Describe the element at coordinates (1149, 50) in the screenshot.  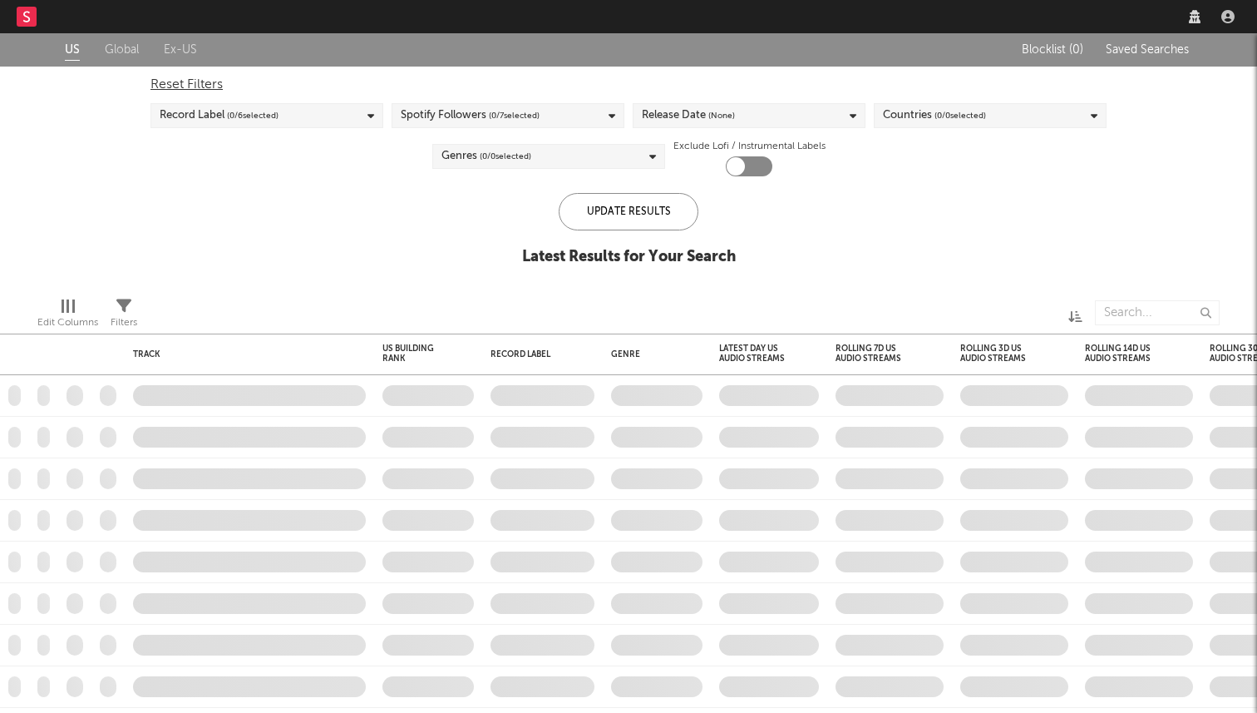
I see `span: Saved Searches` at that location.